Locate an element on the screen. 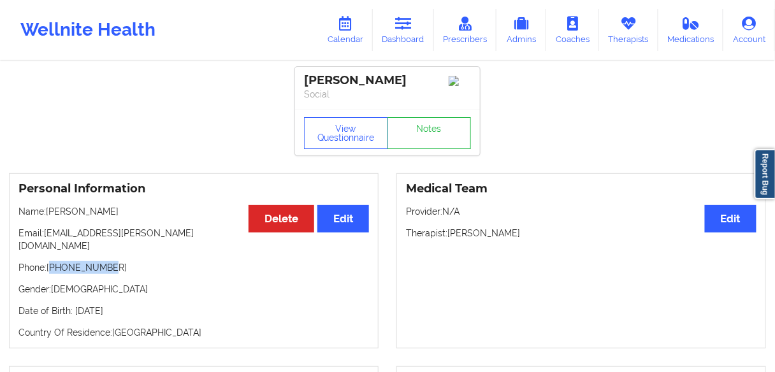 This screenshot has height=372, width=775. a: Prescribers is located at coordinates (465, 30).